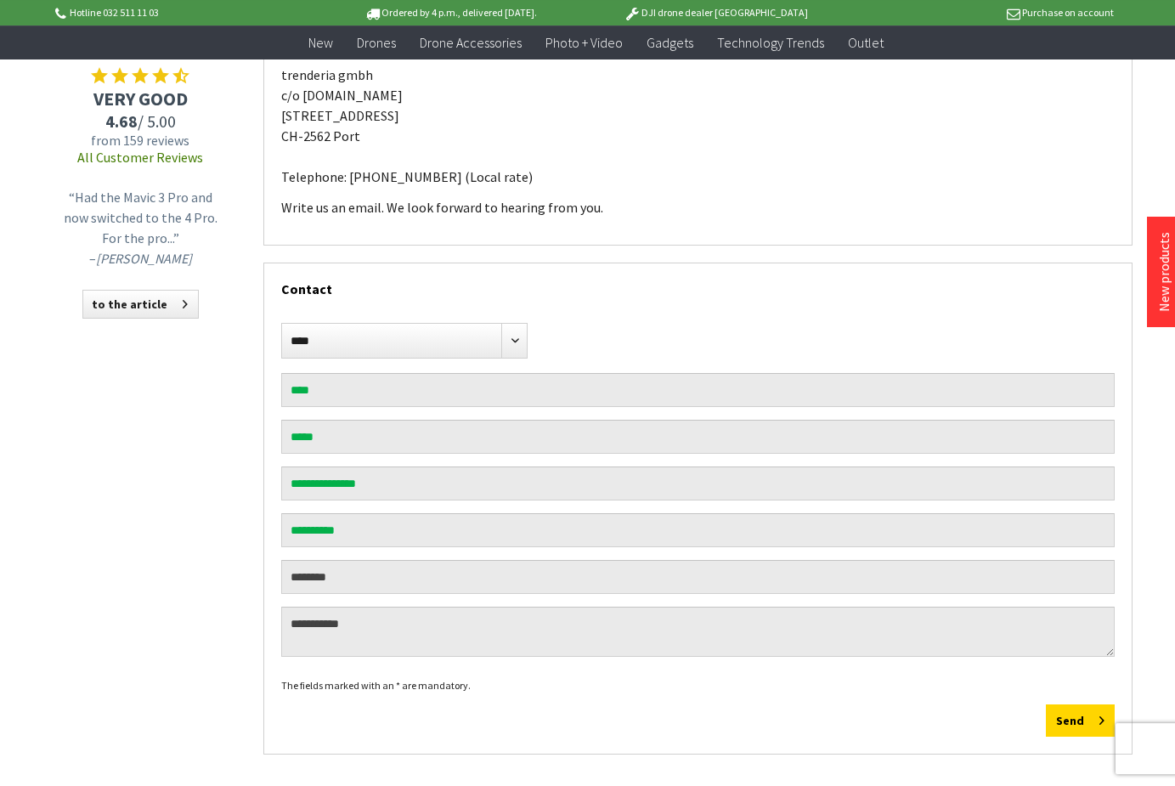  Describe the element at coordinates (669, 42) in the screenshot. I see `span: Gadgets` at that location.